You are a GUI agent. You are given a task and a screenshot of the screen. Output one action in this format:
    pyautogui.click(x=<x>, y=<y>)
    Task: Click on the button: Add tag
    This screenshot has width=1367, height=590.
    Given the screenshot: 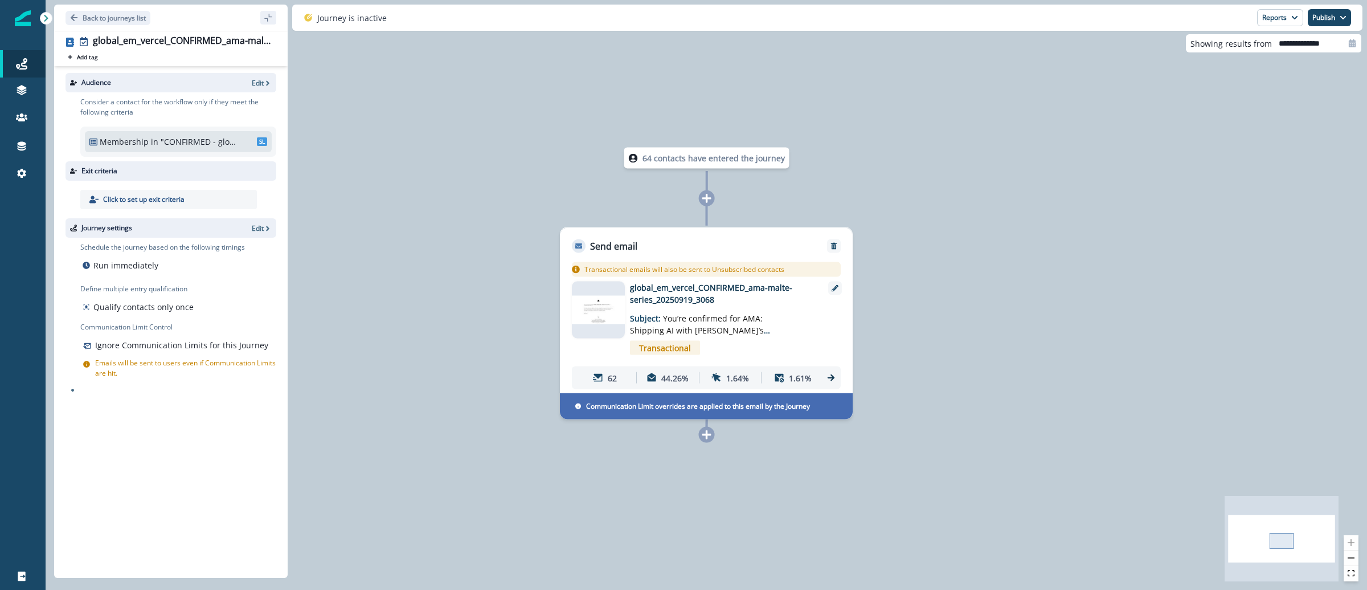 What is the action you would take?
    pyautogui.click(x=83, y=57)
    